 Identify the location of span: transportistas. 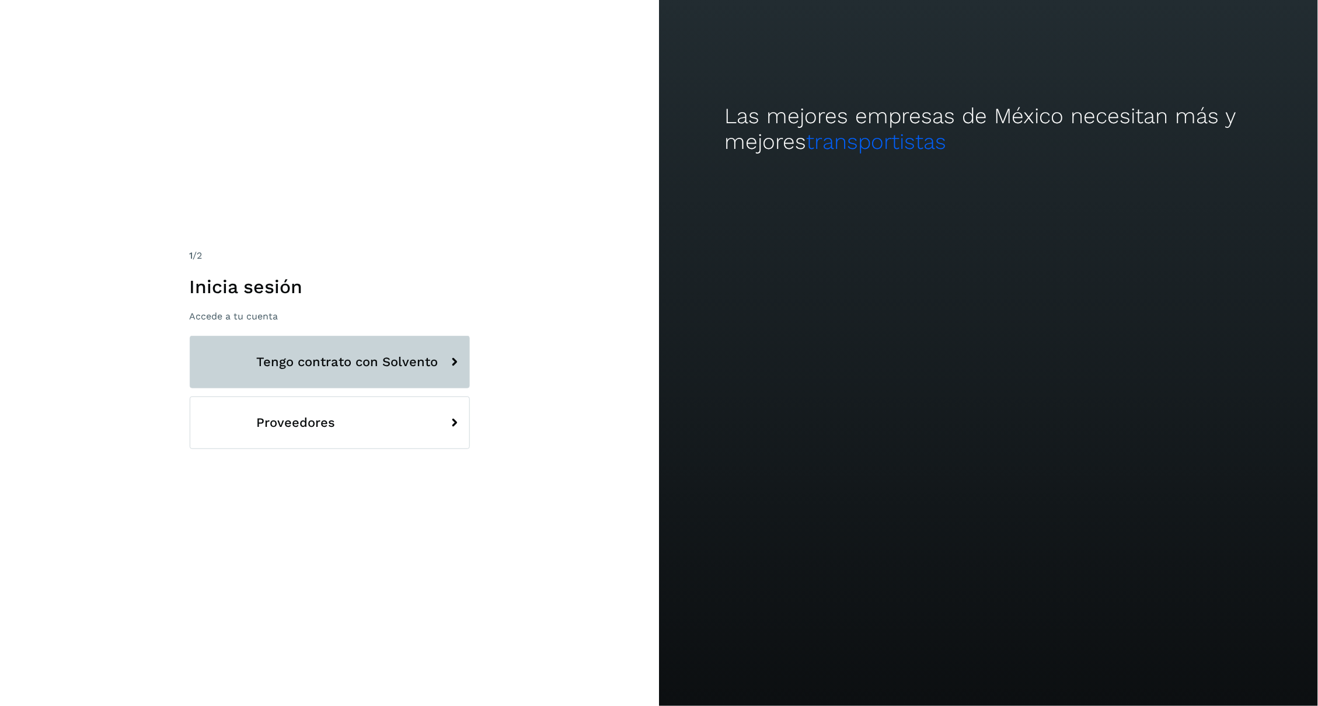
(877, 141).